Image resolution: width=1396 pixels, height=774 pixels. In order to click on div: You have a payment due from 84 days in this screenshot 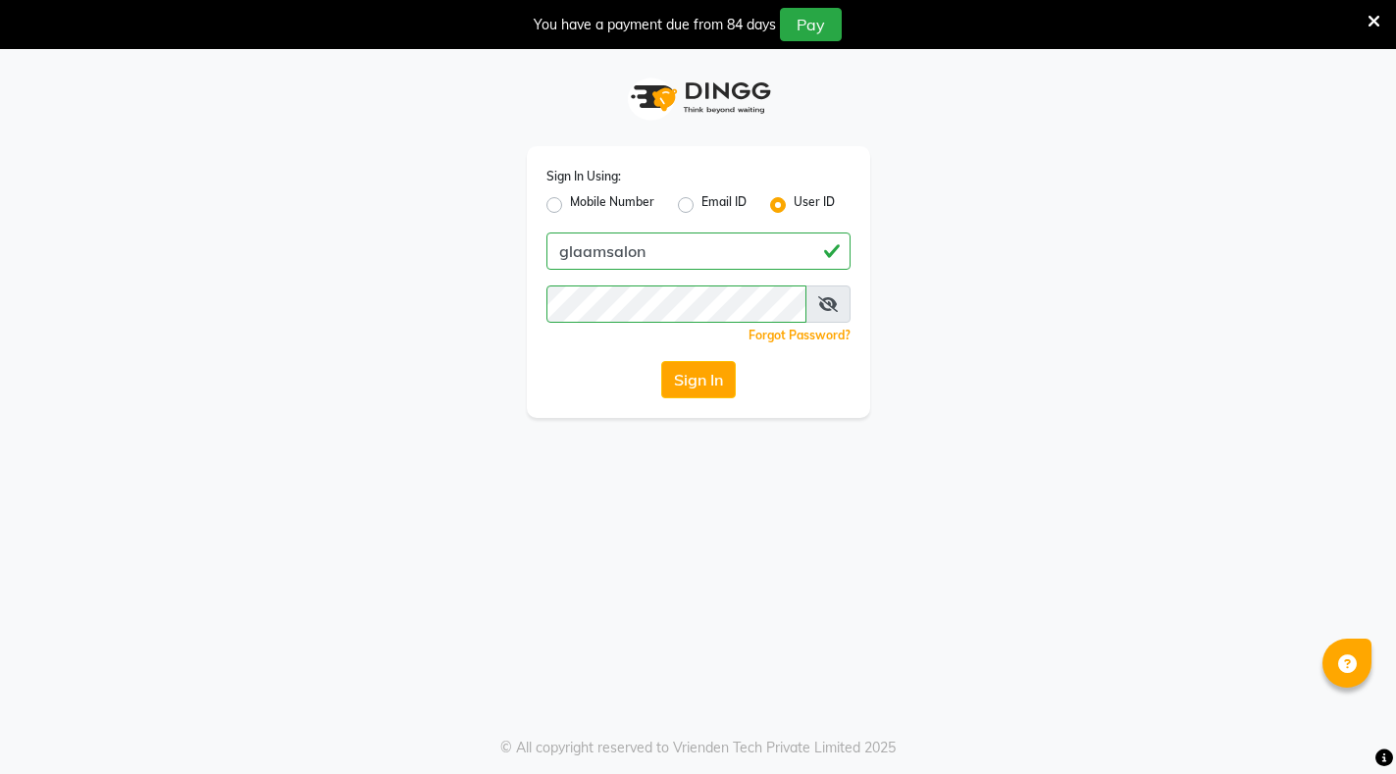, I will do `click(655, 25)`.